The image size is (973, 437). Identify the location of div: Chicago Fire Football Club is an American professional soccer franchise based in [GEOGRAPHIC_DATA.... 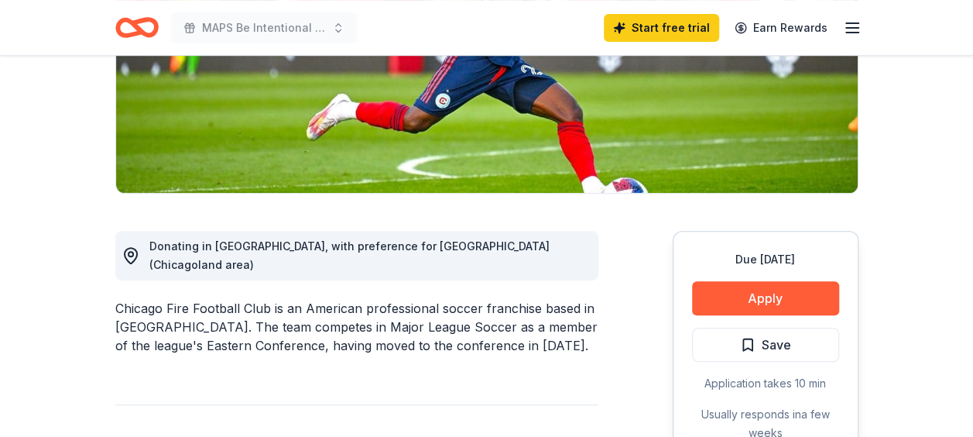
(357, 327).